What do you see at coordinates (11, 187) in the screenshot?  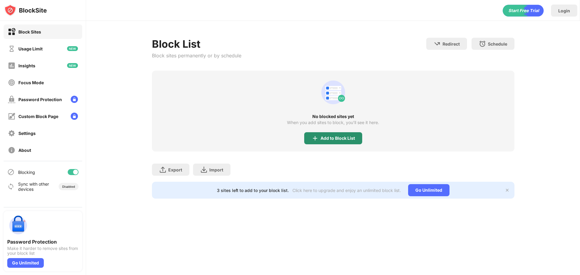 I see `img: sync-icon.svg` at bounding box center [11, 187].